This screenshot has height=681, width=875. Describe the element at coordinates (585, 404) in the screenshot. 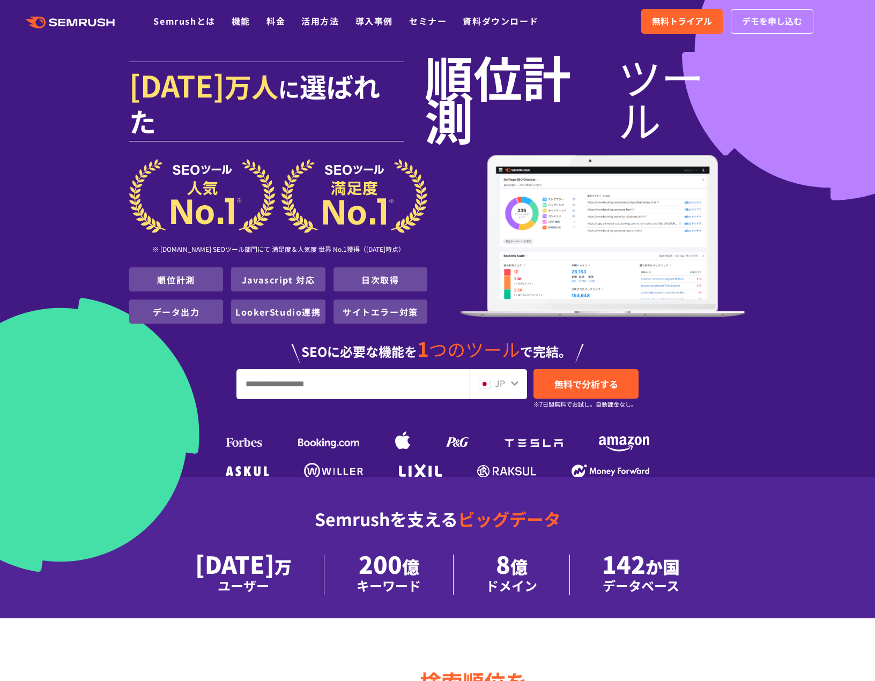

I see `small: ※7日間無料でお試し。自動課金なし。` at that location.